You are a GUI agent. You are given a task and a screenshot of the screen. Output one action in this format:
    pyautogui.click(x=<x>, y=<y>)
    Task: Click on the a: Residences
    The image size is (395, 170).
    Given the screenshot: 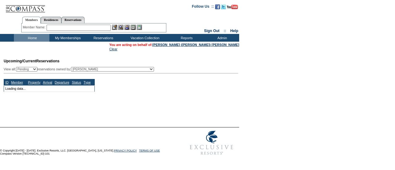 What is the action you would take?
    pyautogui.click(x=51, y=20)
    